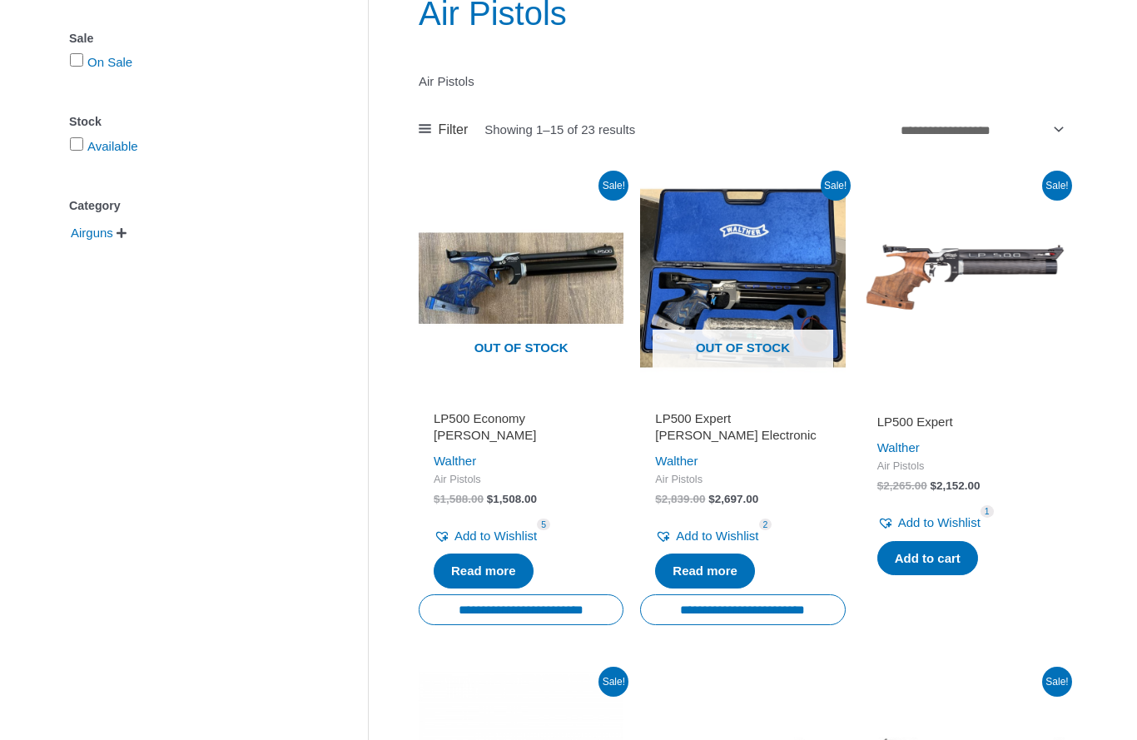 Image resolution: width=1137 pixels, height=740 pixels. What do you see at coordinates (987, 511) in the screenshot?
I see `span: 1` at bounding box center [987, 511].